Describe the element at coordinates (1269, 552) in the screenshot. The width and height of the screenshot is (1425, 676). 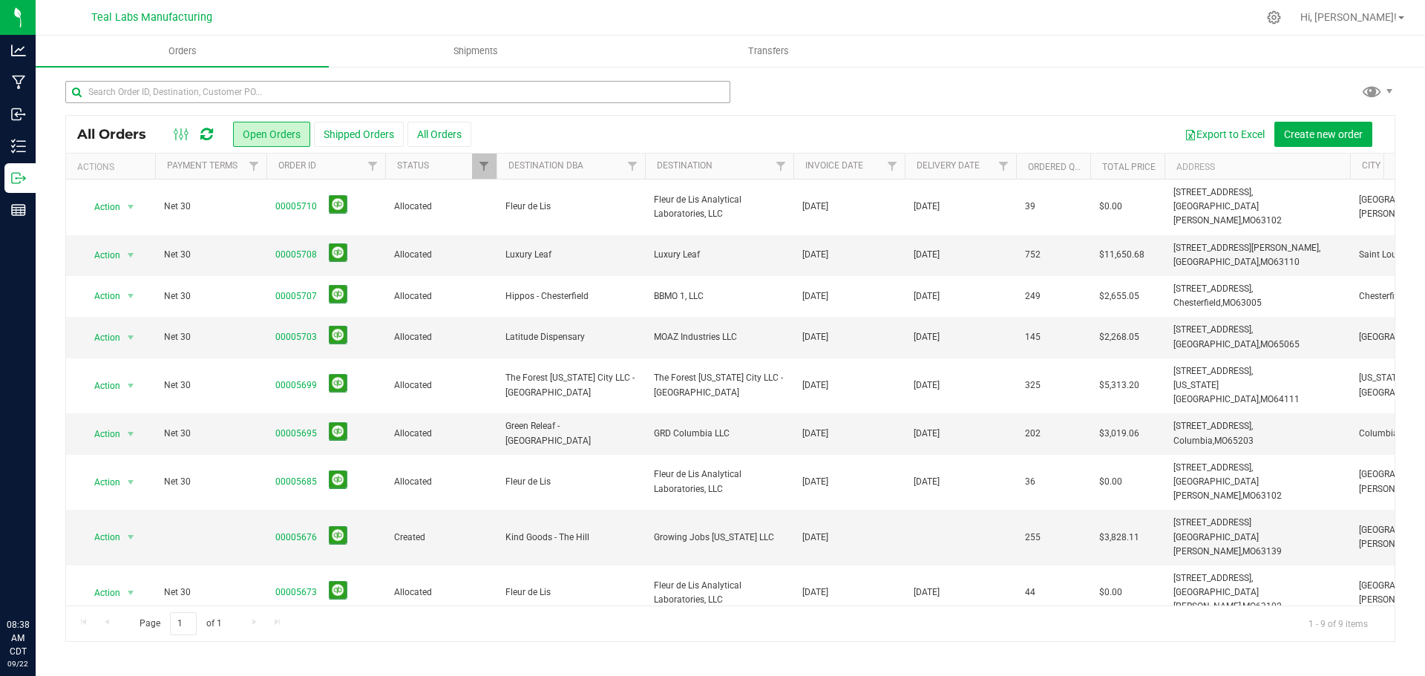
I see `span: 63139` at that location.